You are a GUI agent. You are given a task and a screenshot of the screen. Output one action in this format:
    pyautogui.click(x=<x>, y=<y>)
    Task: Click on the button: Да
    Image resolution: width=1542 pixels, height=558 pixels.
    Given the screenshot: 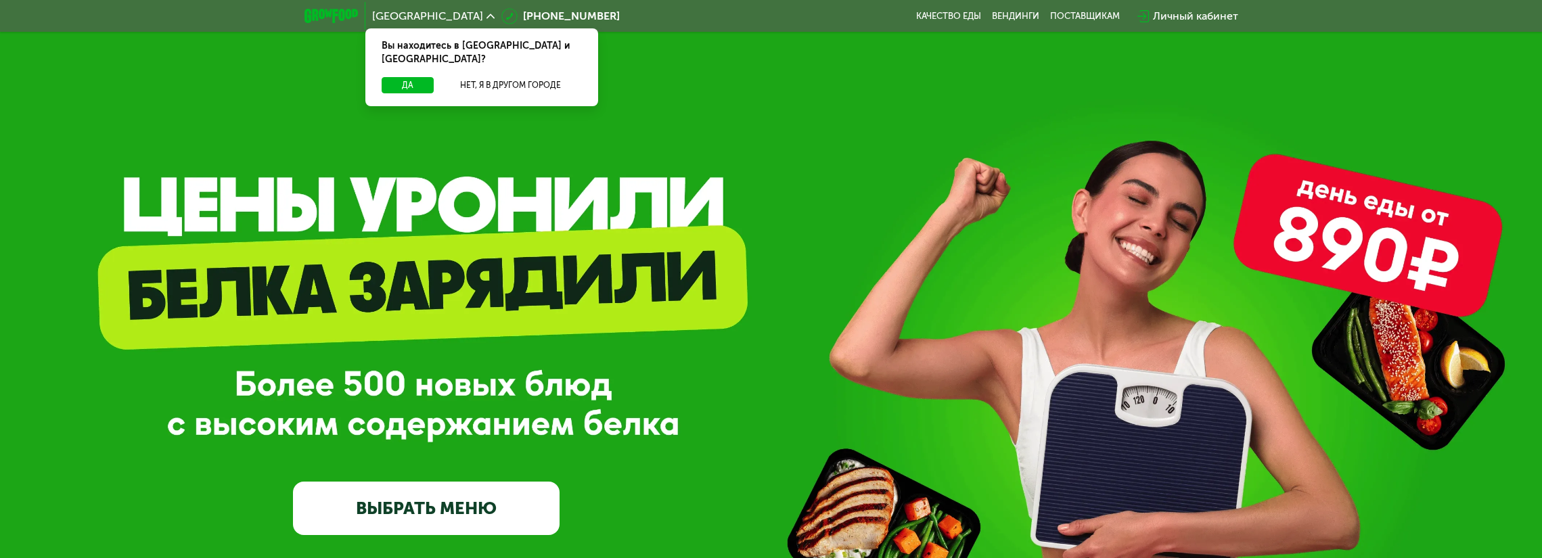 What is the action you would take?
    pyautogui.click(x=407, y=85)
    